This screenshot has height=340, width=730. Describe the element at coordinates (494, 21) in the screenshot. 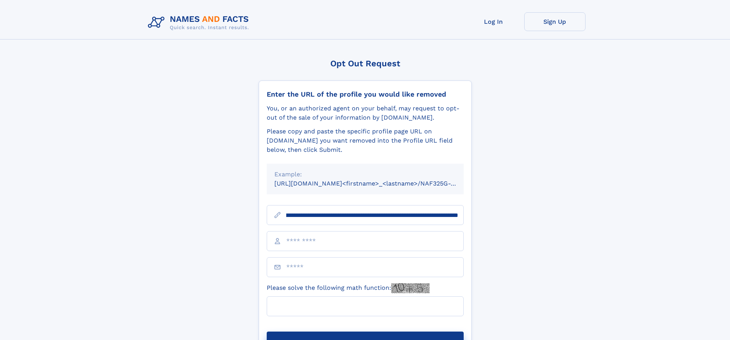

I see `a: Log In` at that location.